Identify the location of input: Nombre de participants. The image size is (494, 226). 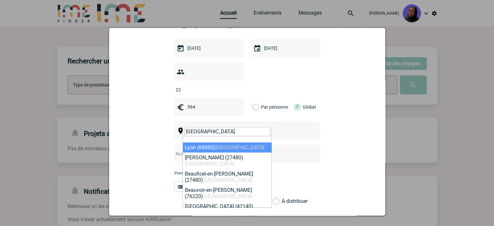
(205, 90).